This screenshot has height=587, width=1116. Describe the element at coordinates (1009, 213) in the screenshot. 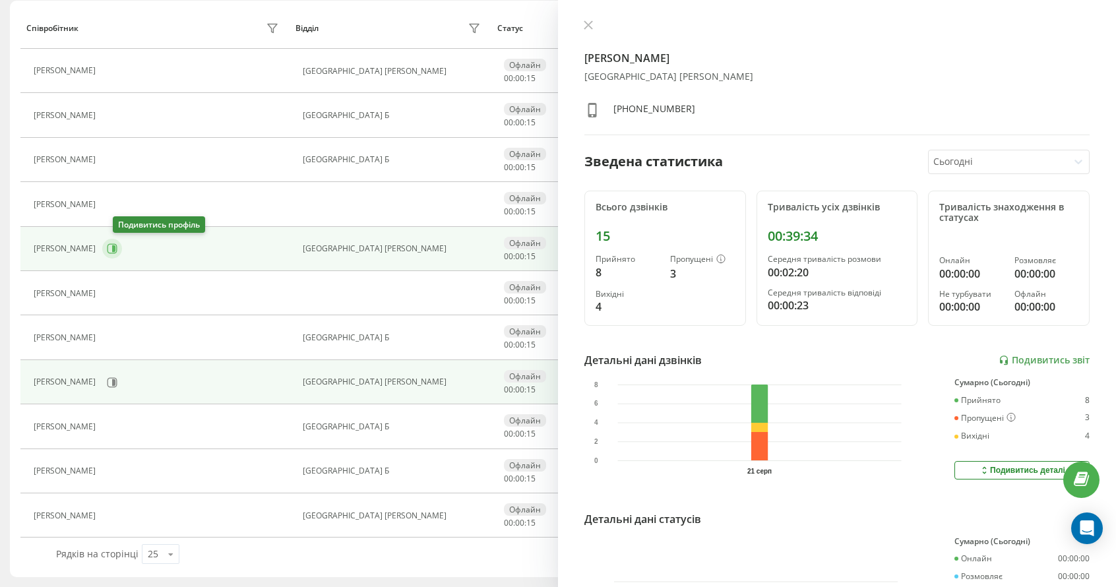

I see `div: Тривалість знаходження в статусах` at that location.